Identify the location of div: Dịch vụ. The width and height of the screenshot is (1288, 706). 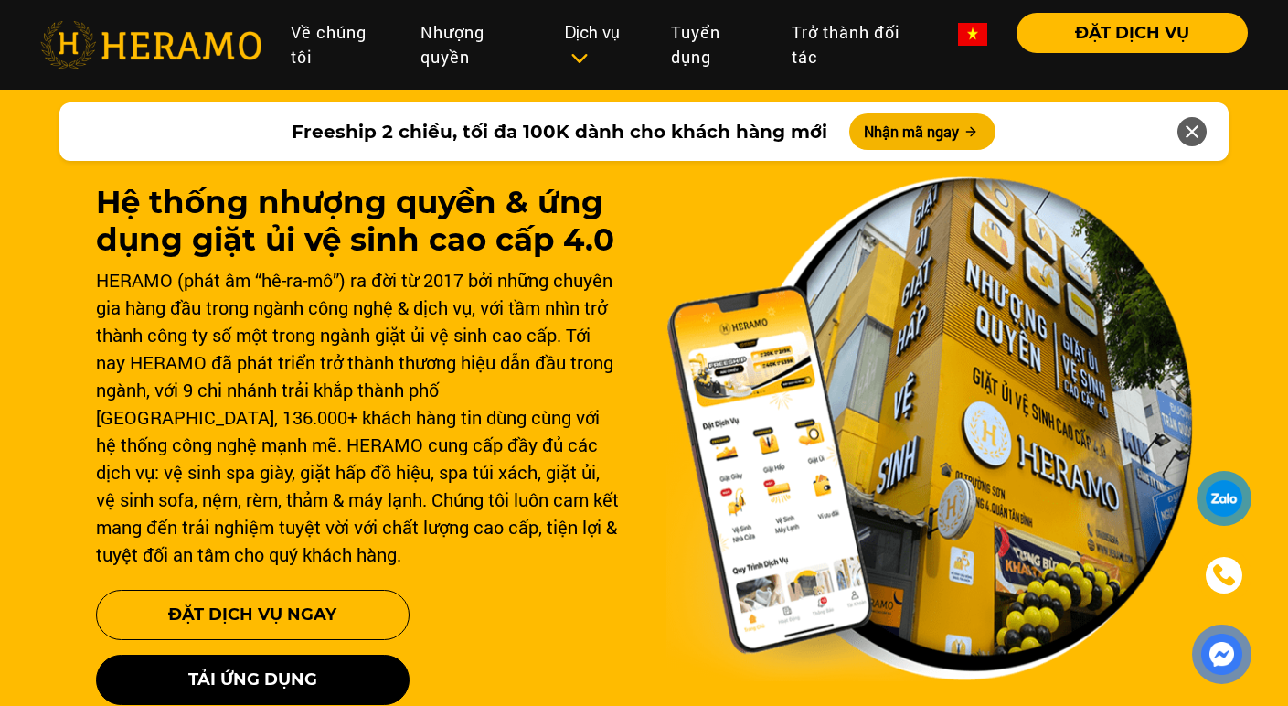
(603, 45).